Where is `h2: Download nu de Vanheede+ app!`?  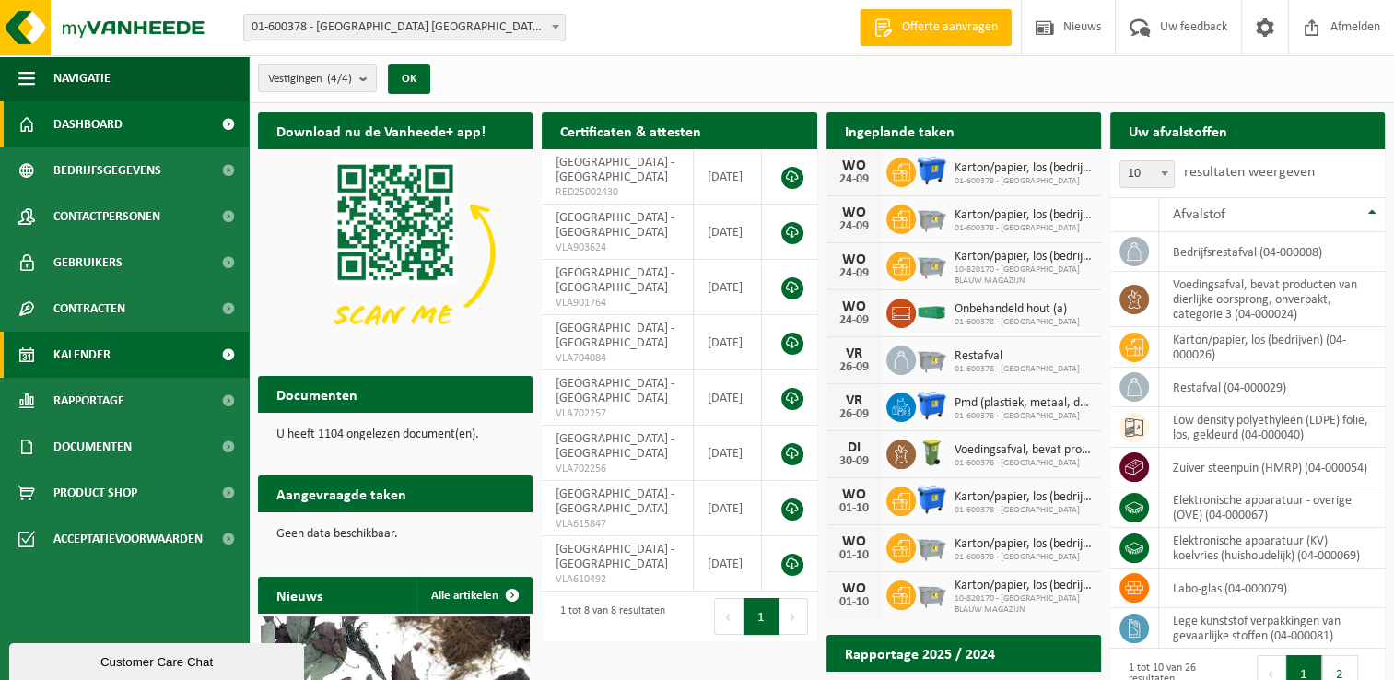
h2: Download nu de Vanheede+ app! is located at coordinates (380, 130).